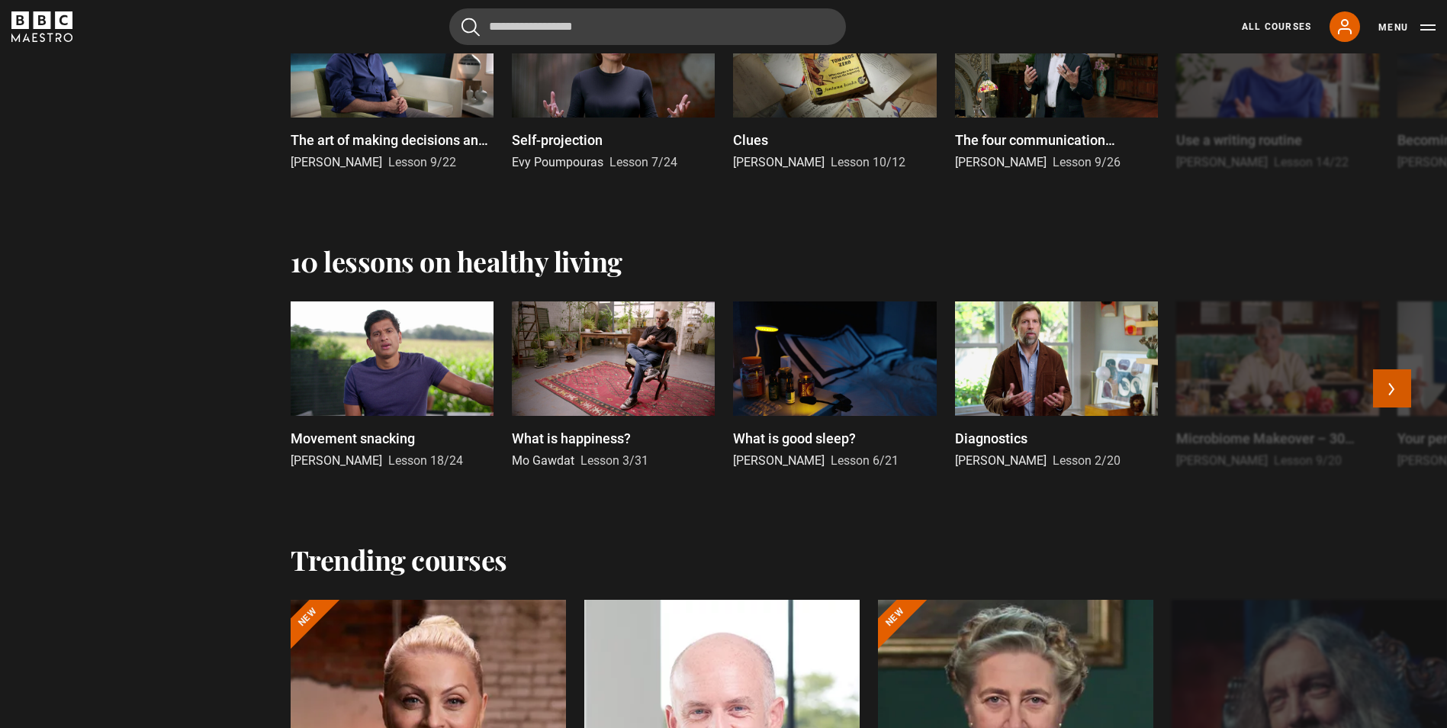  What do you see at coordinates (868, 162) in the screenshot?
I see `span: Lesson 10/12` at bounding box center [868, 162].